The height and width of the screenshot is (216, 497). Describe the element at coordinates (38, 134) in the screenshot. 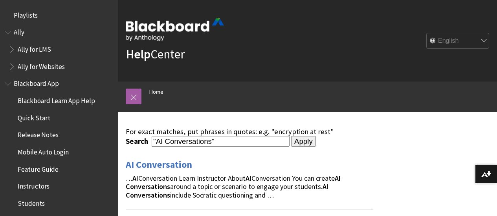

I see `span: Release Notes` at that location.